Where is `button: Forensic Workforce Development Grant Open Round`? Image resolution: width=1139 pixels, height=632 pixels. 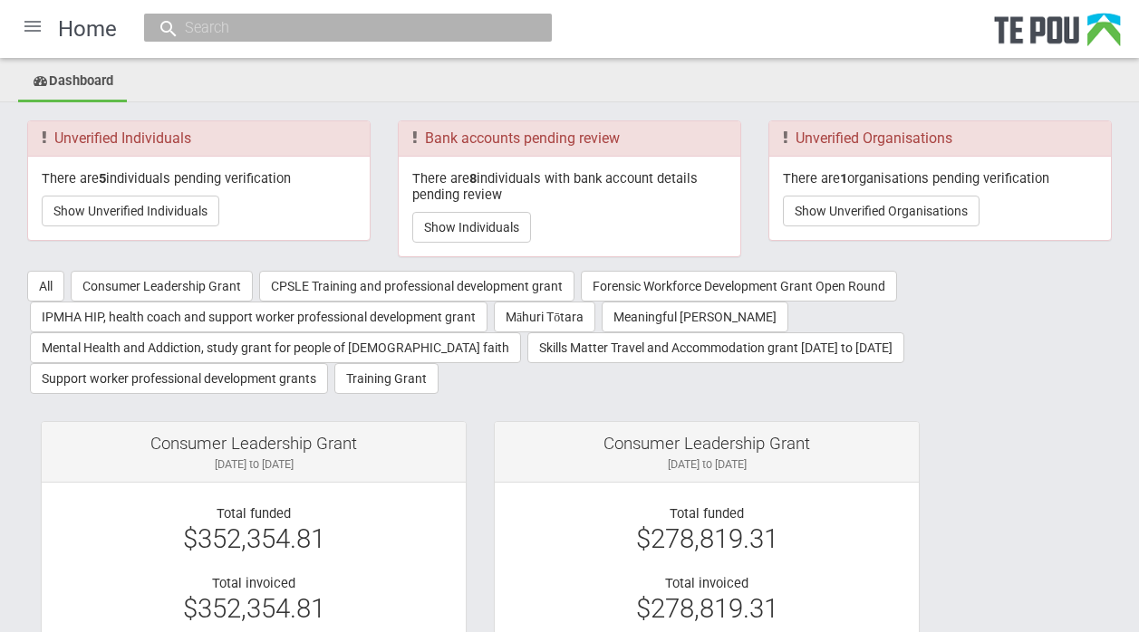
button: Forensic Workforce Development Grant Open Round is located at coordinates (738, 286).